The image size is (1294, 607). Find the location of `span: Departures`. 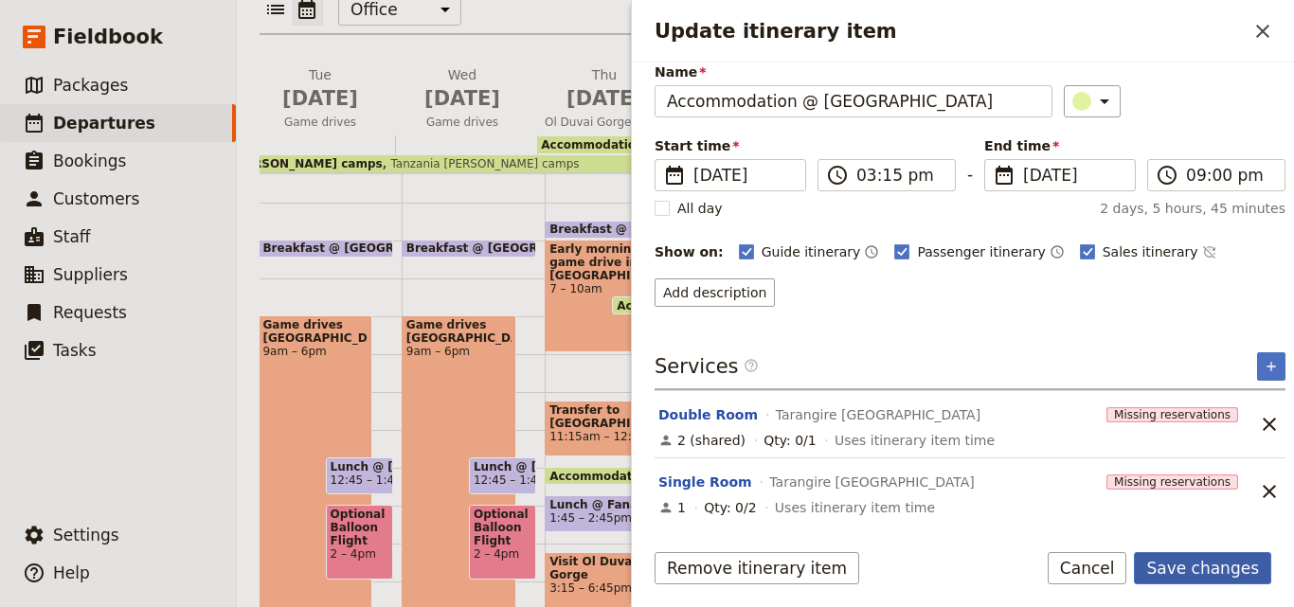

span: Departures is located at coordinates (104, 123).